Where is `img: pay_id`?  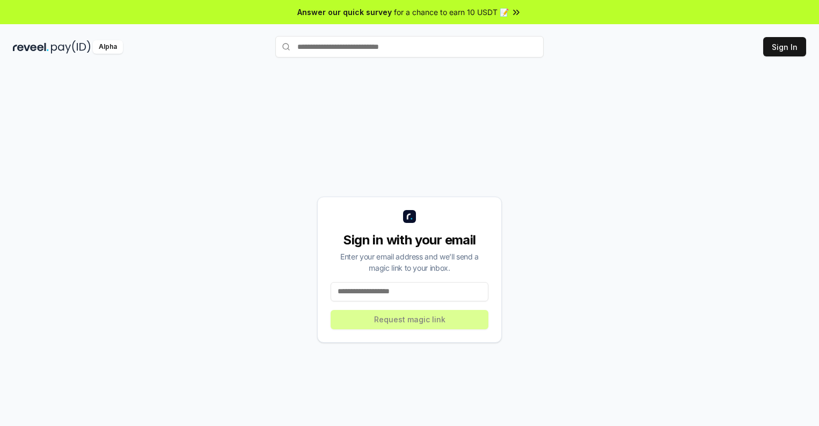
img: pay_id is located at coordinates (71, 47).